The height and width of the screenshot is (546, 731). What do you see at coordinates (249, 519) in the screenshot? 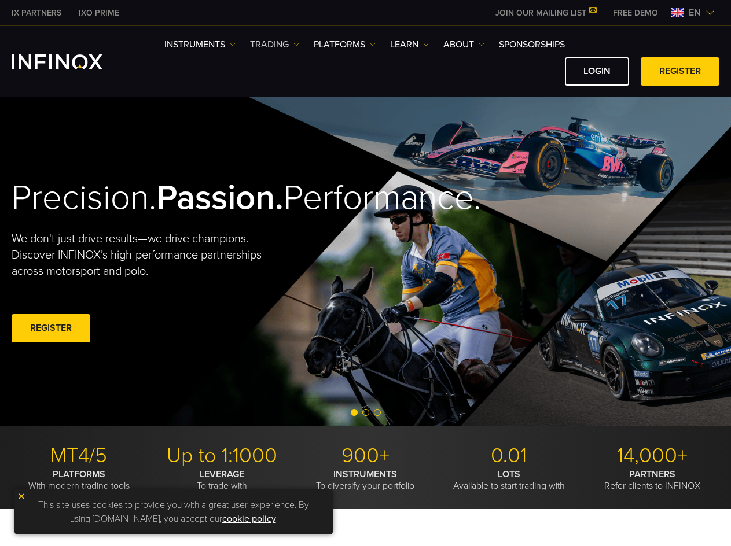
I see `a: cookie policy` at bounding box center [249, 519].